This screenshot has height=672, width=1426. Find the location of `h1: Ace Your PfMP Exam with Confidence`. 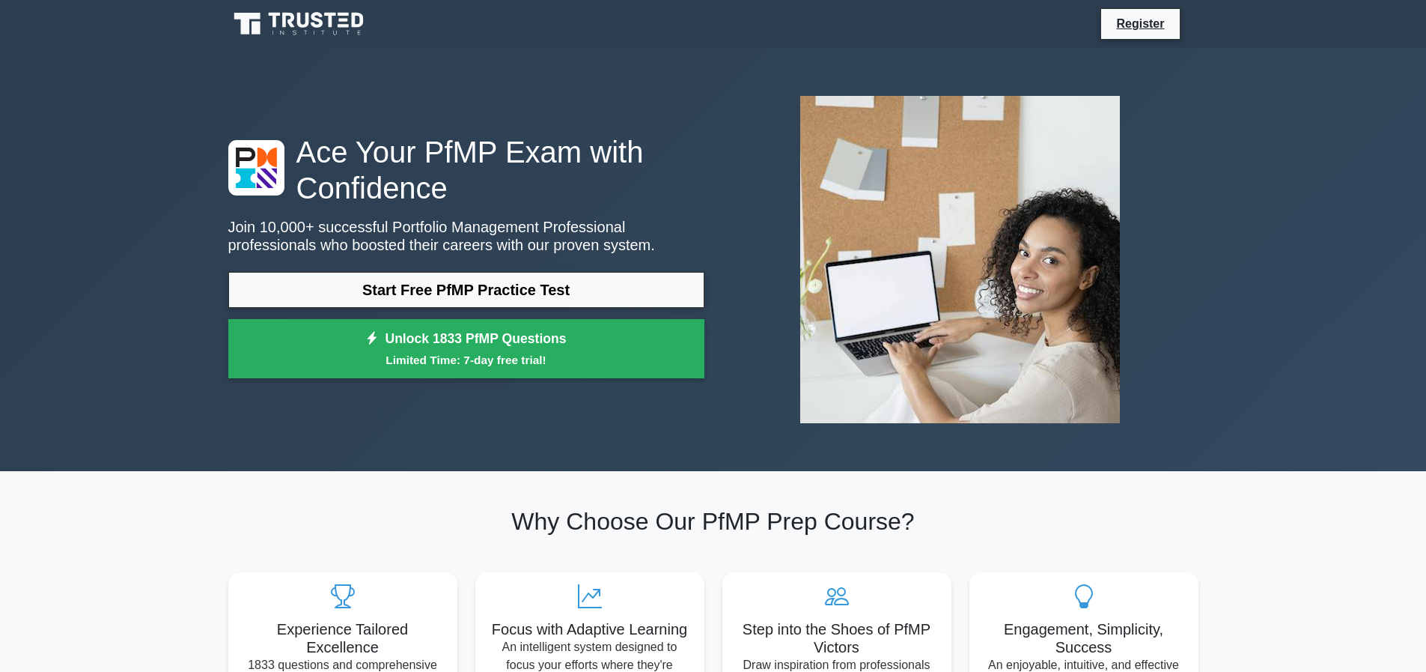

h1: Ace Your PfMP Exam with Confidence is located at coordinates (466, 170).